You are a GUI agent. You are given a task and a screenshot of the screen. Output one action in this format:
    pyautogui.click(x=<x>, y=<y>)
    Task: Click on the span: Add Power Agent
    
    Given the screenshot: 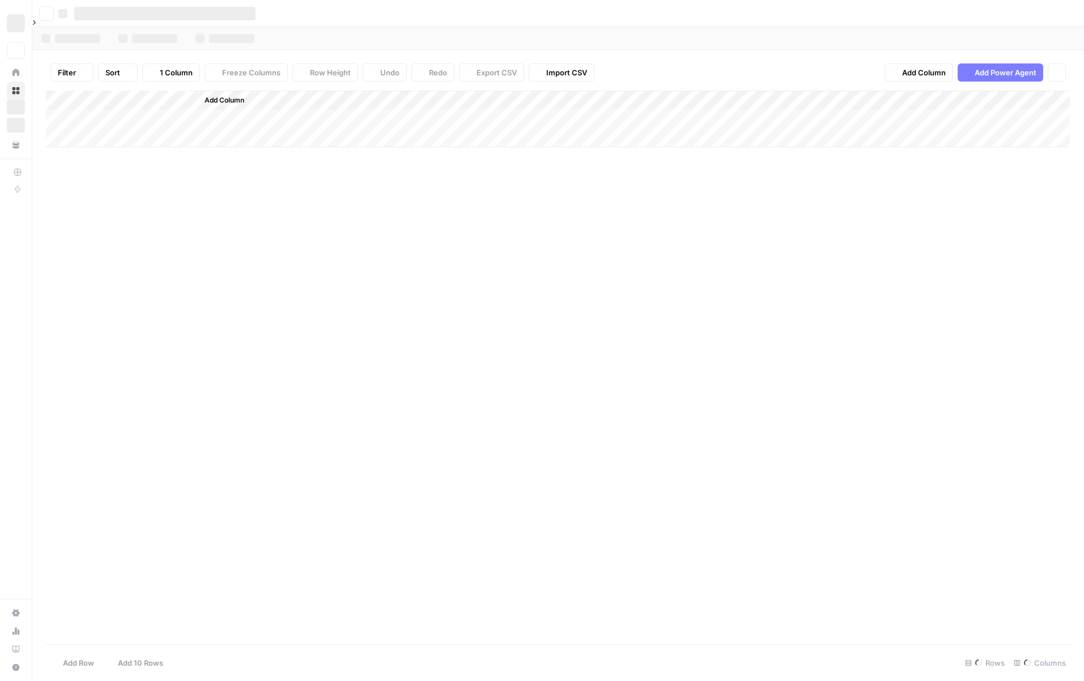 What is the action you would take?
    pyautogui.click(x=1005, y=73)
    